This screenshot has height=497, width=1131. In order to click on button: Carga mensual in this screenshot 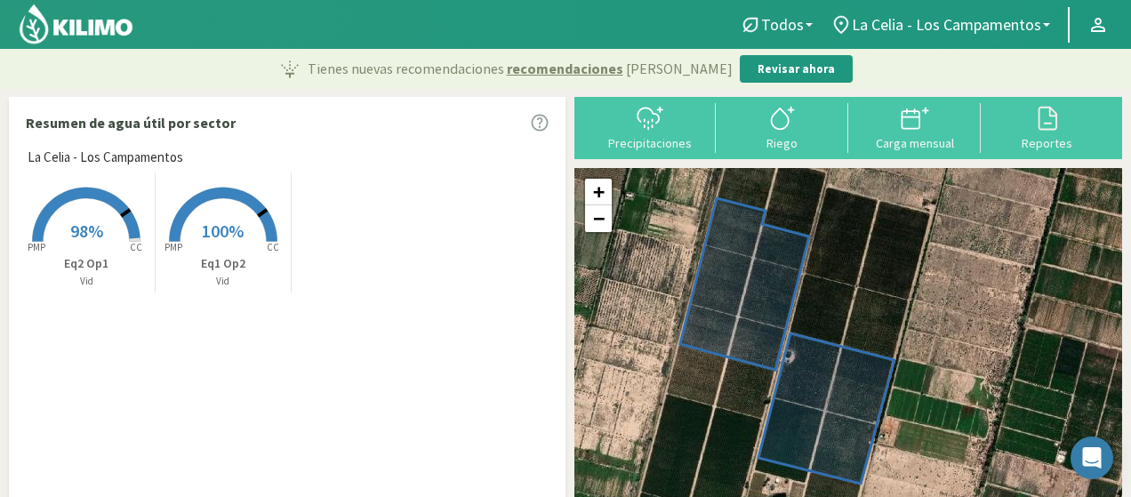, I will do `click(914, 126)`.